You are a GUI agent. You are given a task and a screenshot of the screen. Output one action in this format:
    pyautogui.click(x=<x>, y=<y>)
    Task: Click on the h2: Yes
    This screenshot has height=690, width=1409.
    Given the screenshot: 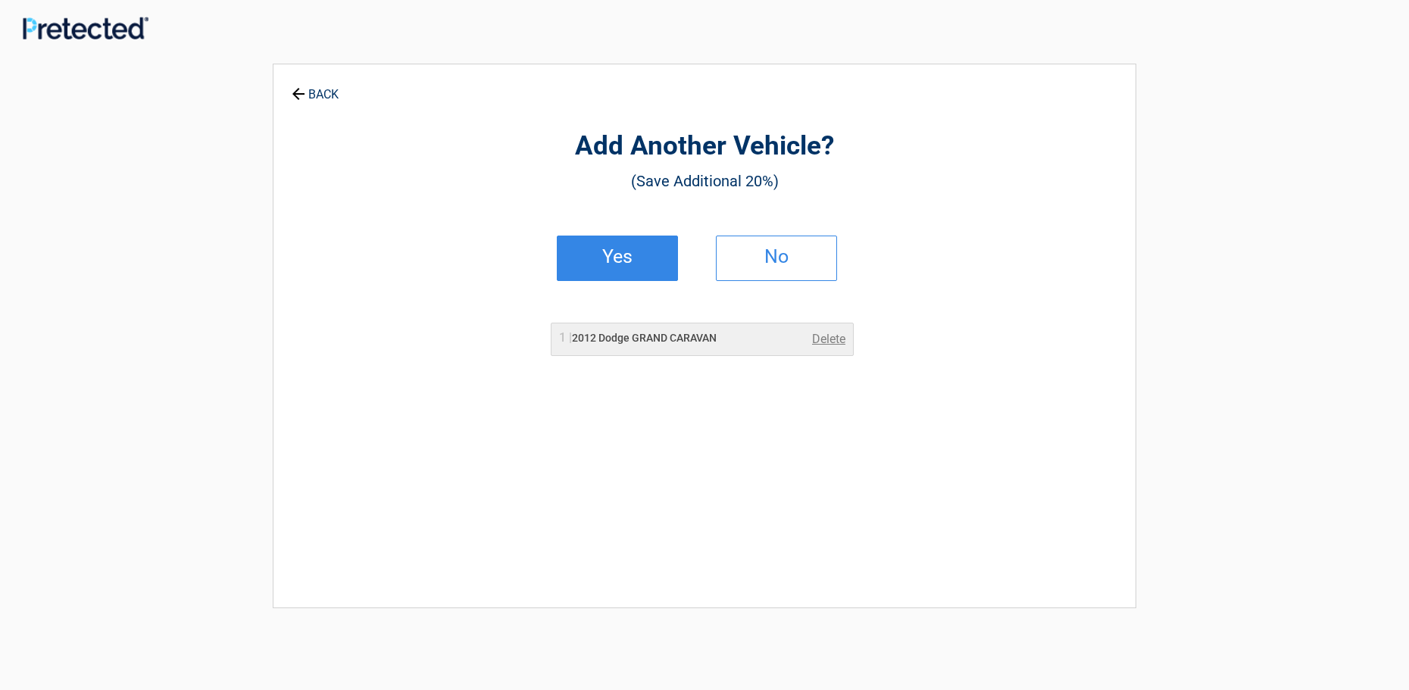 What is the action you would take?
    pyautogui.click(x=618, y=257)
    